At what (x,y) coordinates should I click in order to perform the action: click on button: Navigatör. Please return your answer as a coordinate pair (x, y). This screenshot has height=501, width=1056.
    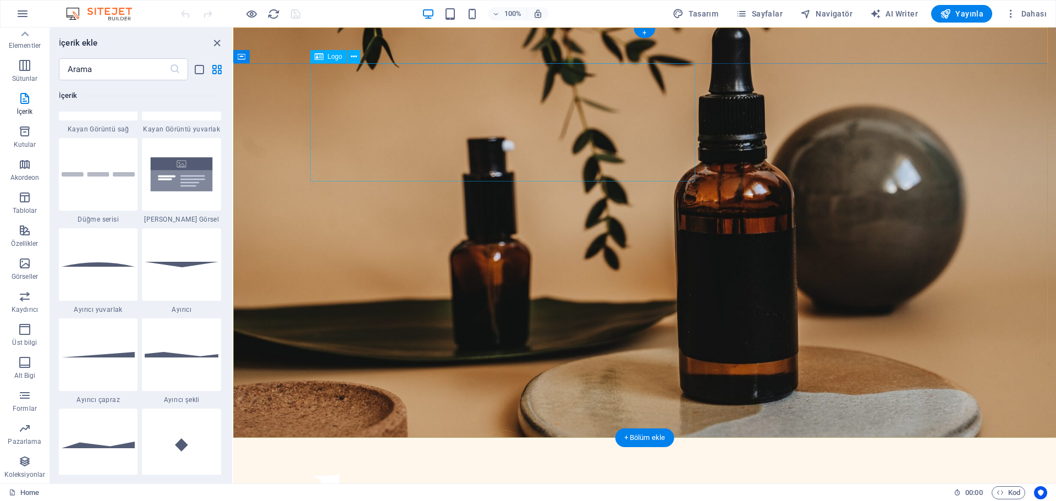
    Looking at the image, I should click on (826, 14).